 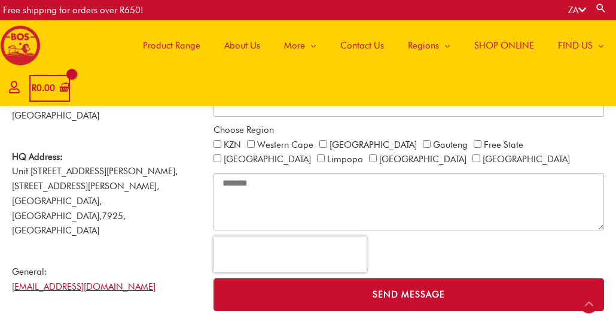 I want to click on label: Free State, so click(x=504, y=145).